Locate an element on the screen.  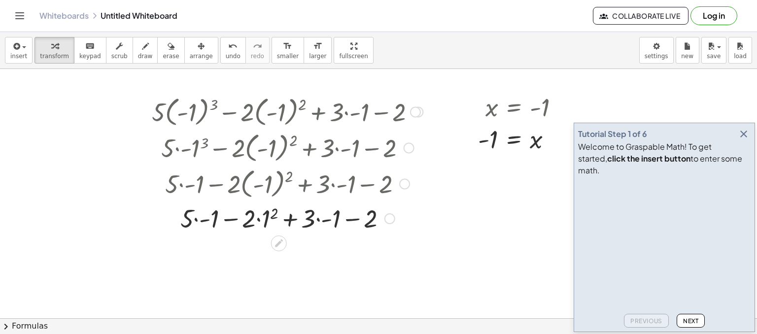
span: load is located at coordinates (740, 56).